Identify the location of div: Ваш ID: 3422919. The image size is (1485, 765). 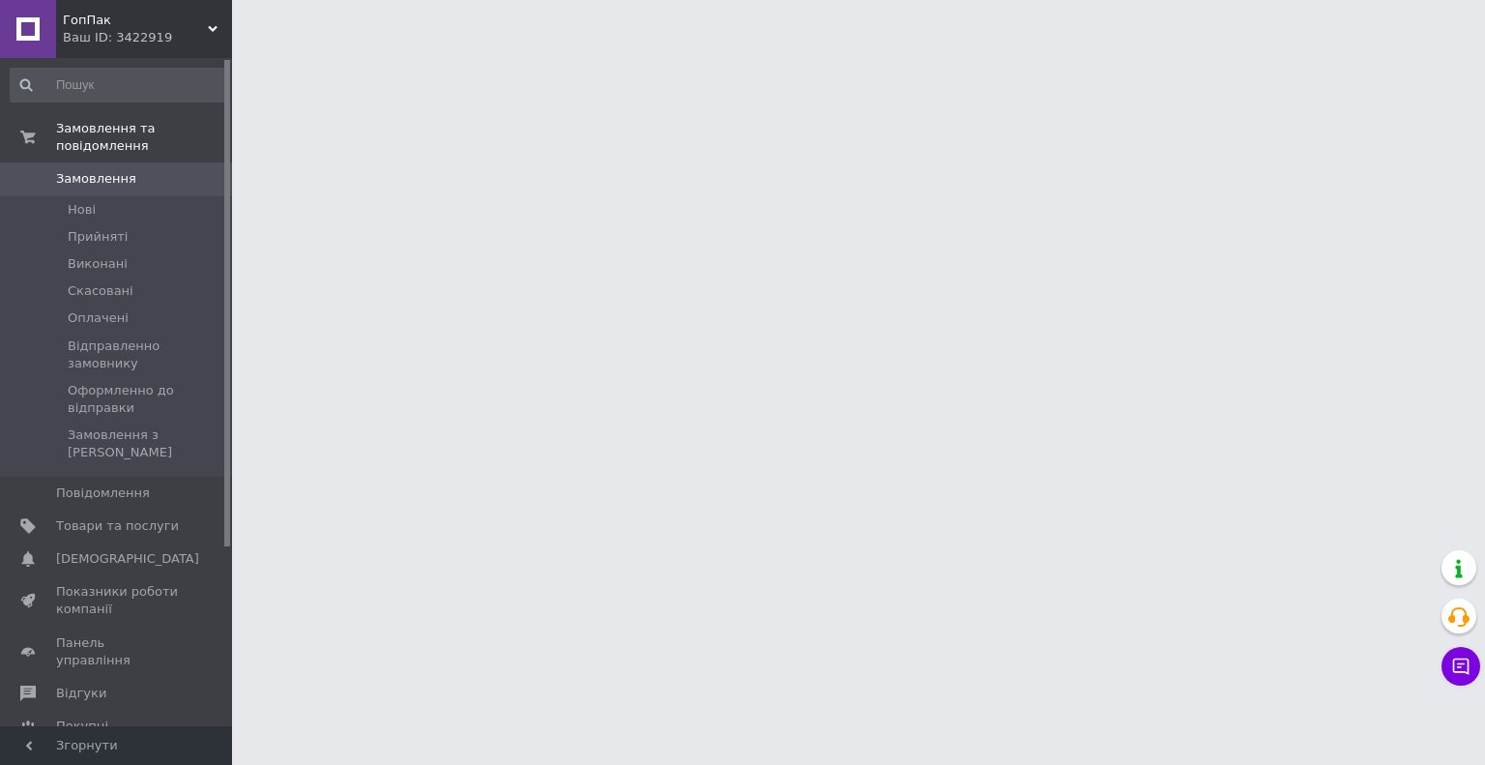
(147, 38).